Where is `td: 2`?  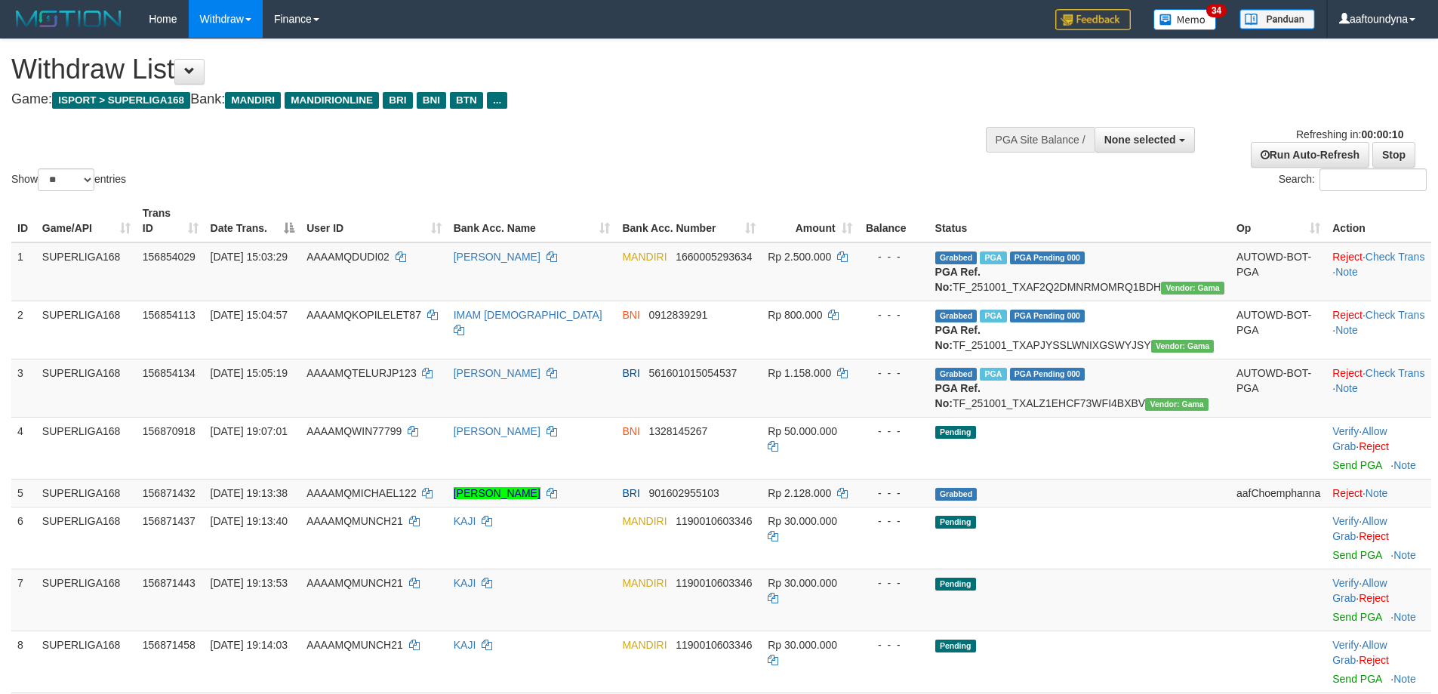
td: 2 is located at coordinates (23, 329).